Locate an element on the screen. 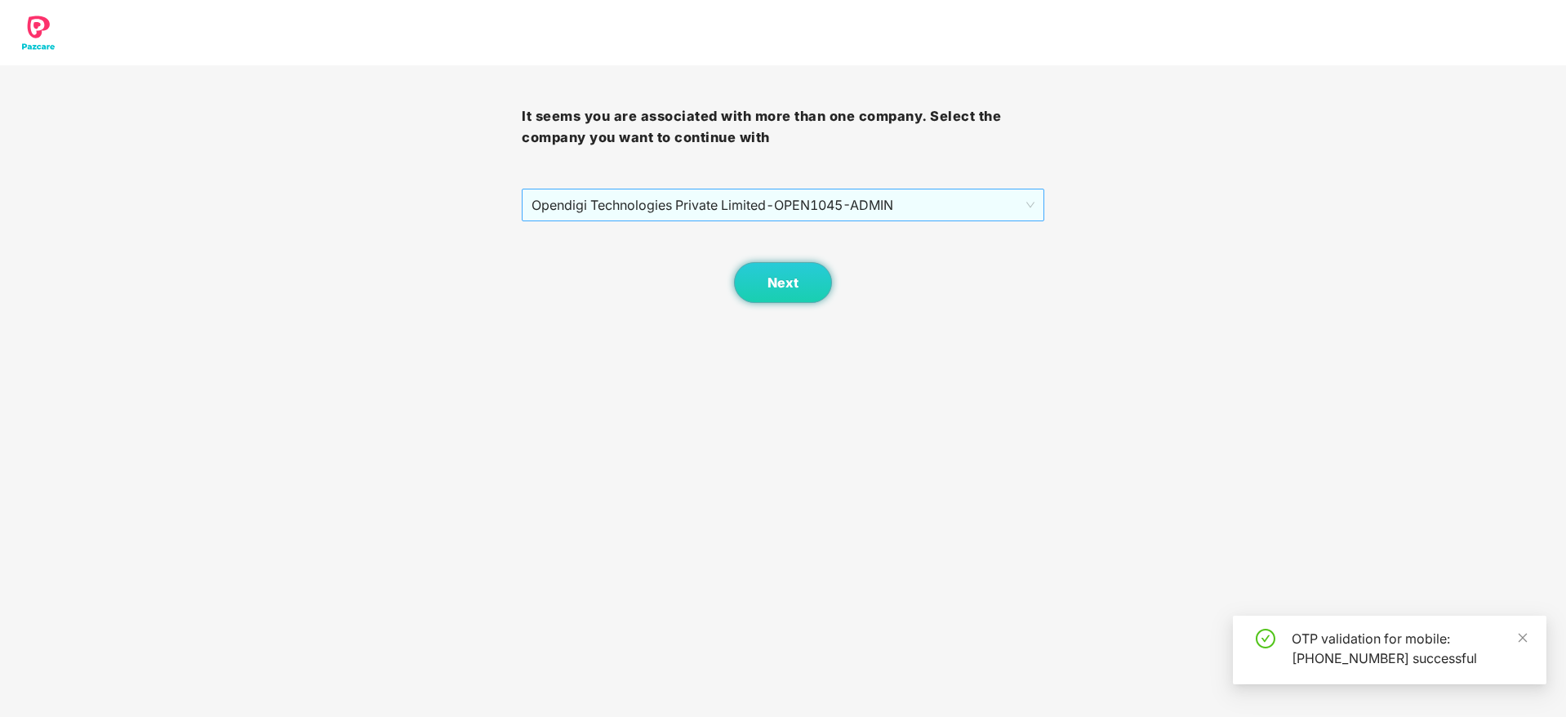 Image resolution: width=1566 pixels, height=717 pixels. span: close is located at coordinates (1523, 638).